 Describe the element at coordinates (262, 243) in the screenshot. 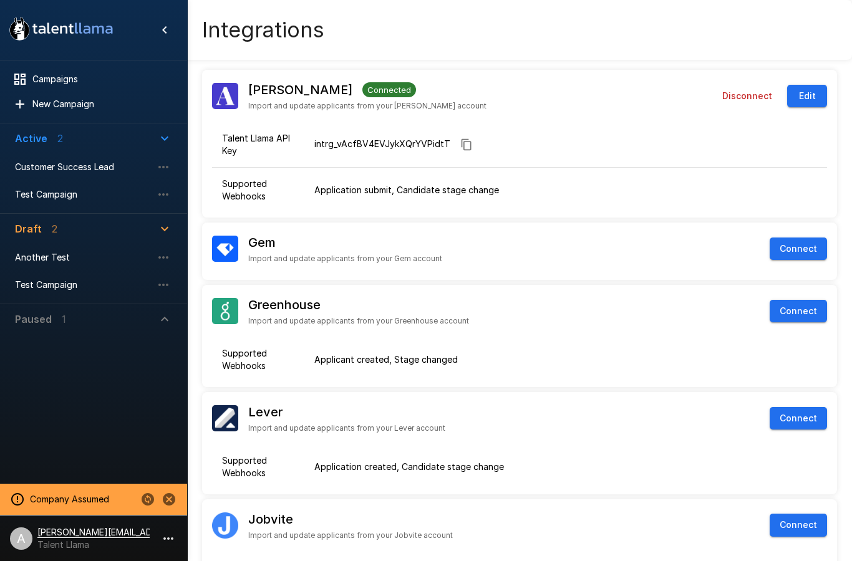

I see `h6: Gem` at that location.